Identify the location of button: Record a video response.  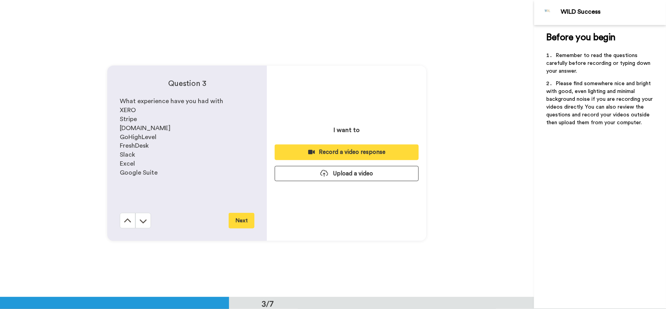
(347, 152).